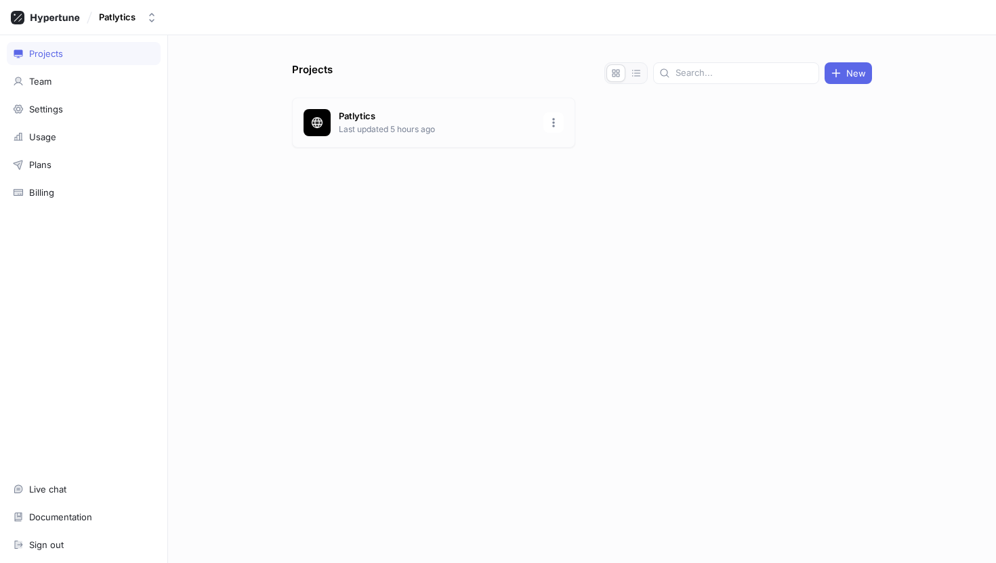 The image size is (996, 563). I want to click on a: Plans, so click(83, 165).